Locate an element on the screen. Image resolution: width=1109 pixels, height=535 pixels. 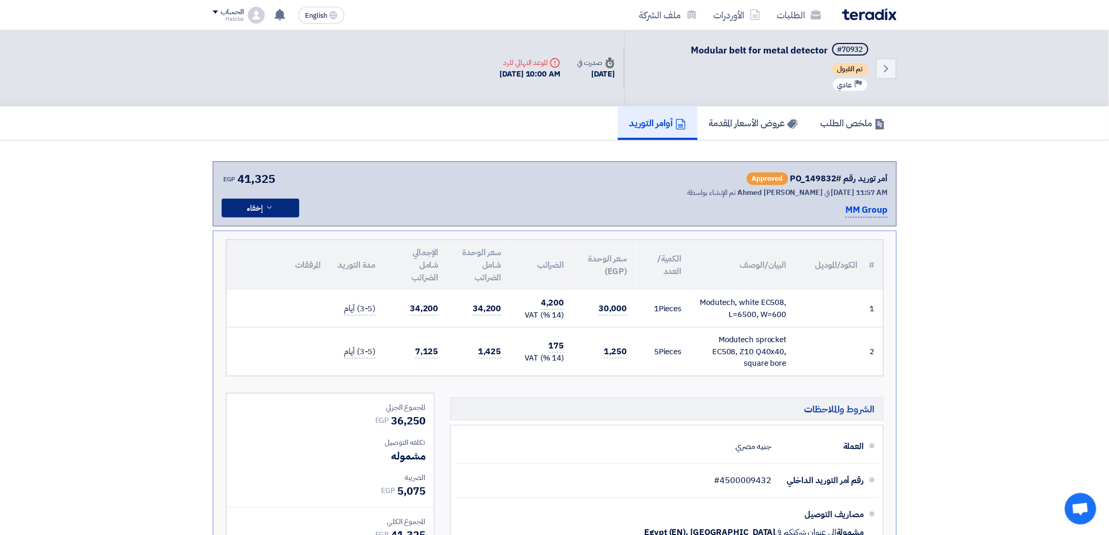
div: Modutech sprocket EC508, Z10 Q40x40, square bore is located at coordinates (743, 352).